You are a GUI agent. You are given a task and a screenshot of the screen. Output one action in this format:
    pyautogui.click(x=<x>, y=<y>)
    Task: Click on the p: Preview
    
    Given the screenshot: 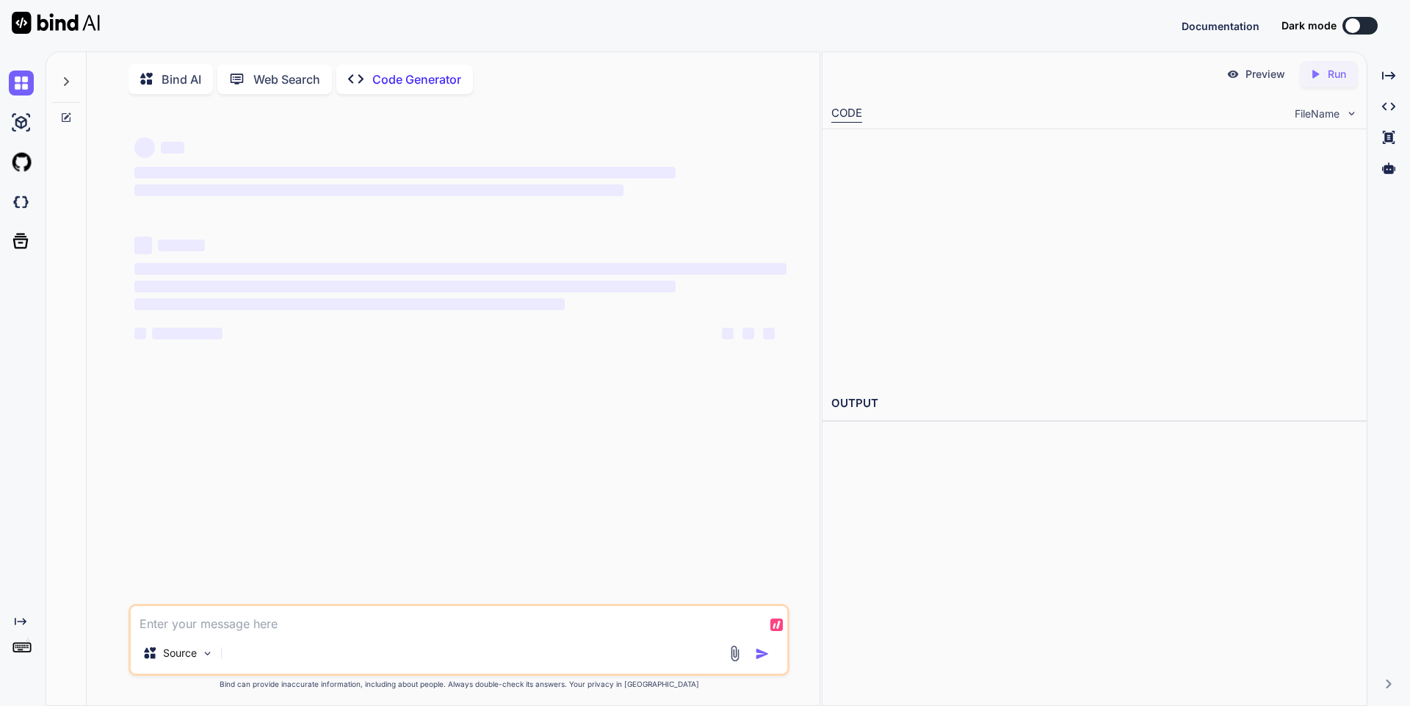 What is the action you would take?
    pyautogui.click(x=1265, y=74)
    